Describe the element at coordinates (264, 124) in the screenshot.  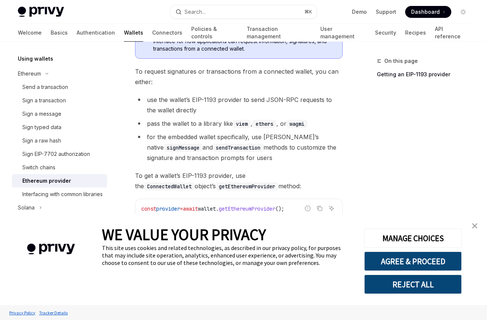
I see `code: ethers` at that location.